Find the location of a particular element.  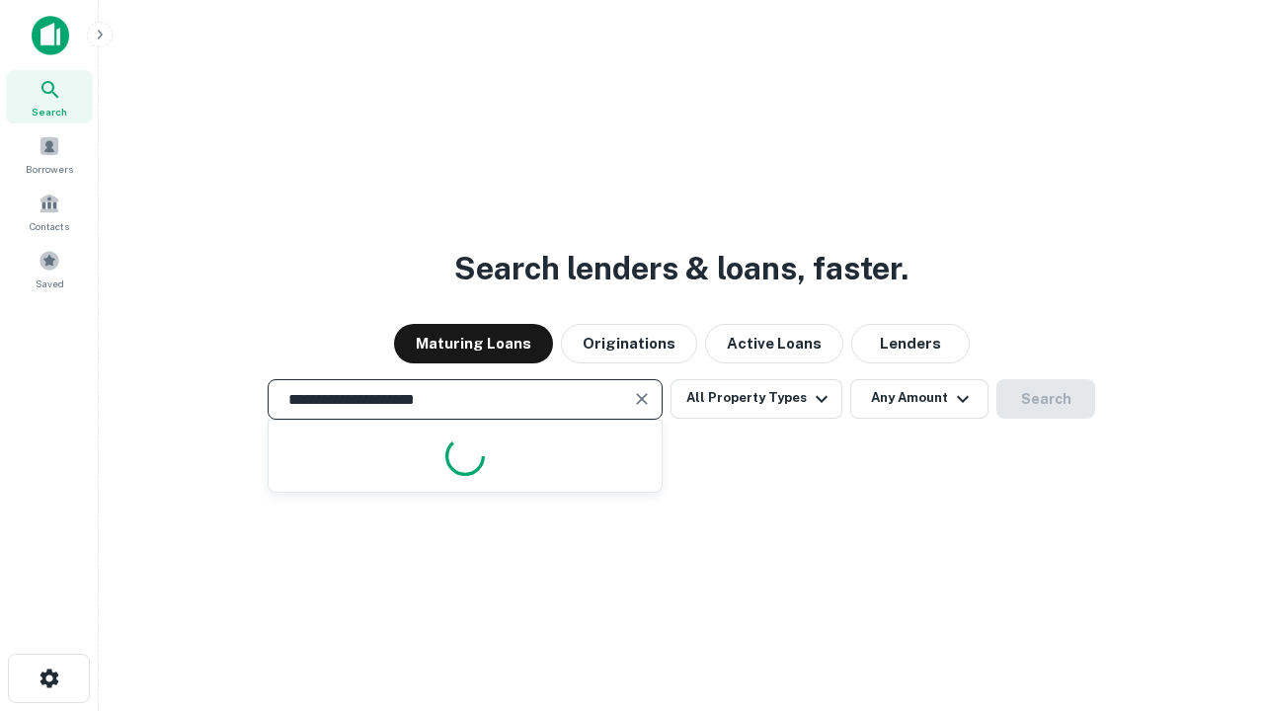

button: Active Loans is located at coordinates (774, 344).